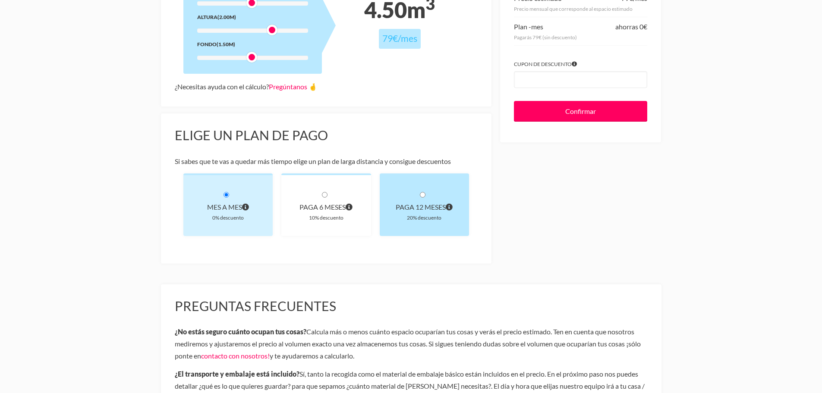 This screenshot has width=822, height=393. What do you see at coordinates (240, 331) in the screenshot?
I see `b: ¿No estás seguro cuánto ocupan tus cosas?` at bounding box center [240, 331].